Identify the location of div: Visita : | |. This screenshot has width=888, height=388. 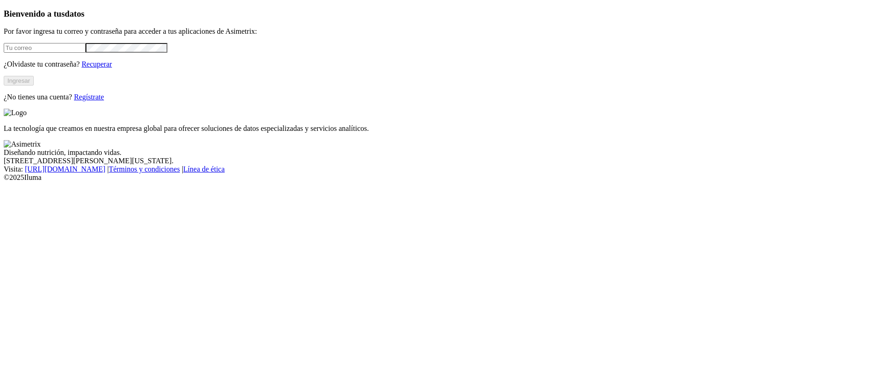
(444, 169).